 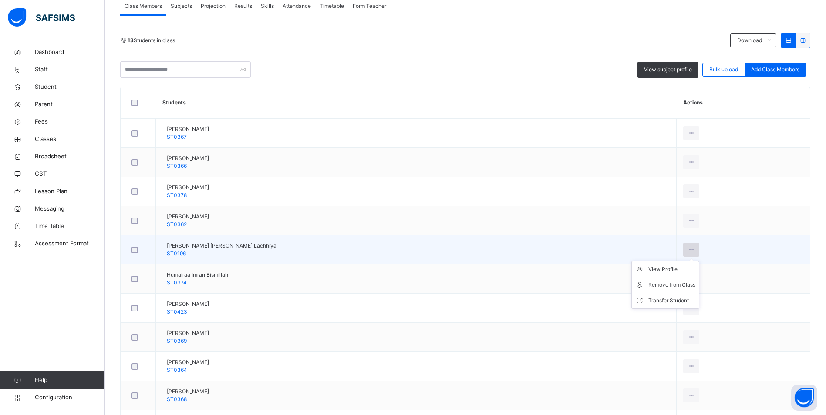 I want to click on span: Add Class Members, so click(x=775, y=70).